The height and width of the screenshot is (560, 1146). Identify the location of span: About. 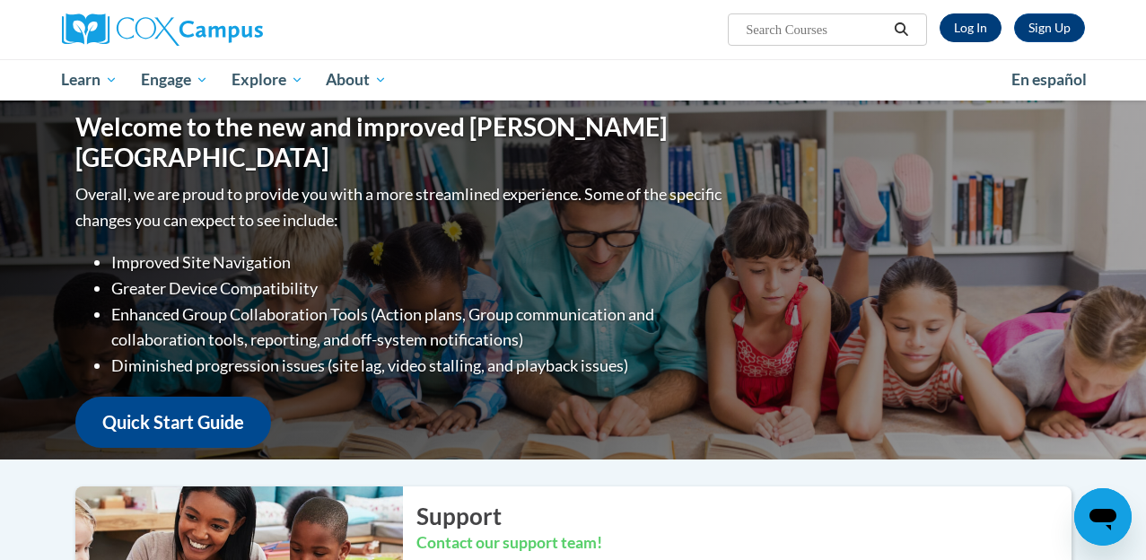
(356, 80).